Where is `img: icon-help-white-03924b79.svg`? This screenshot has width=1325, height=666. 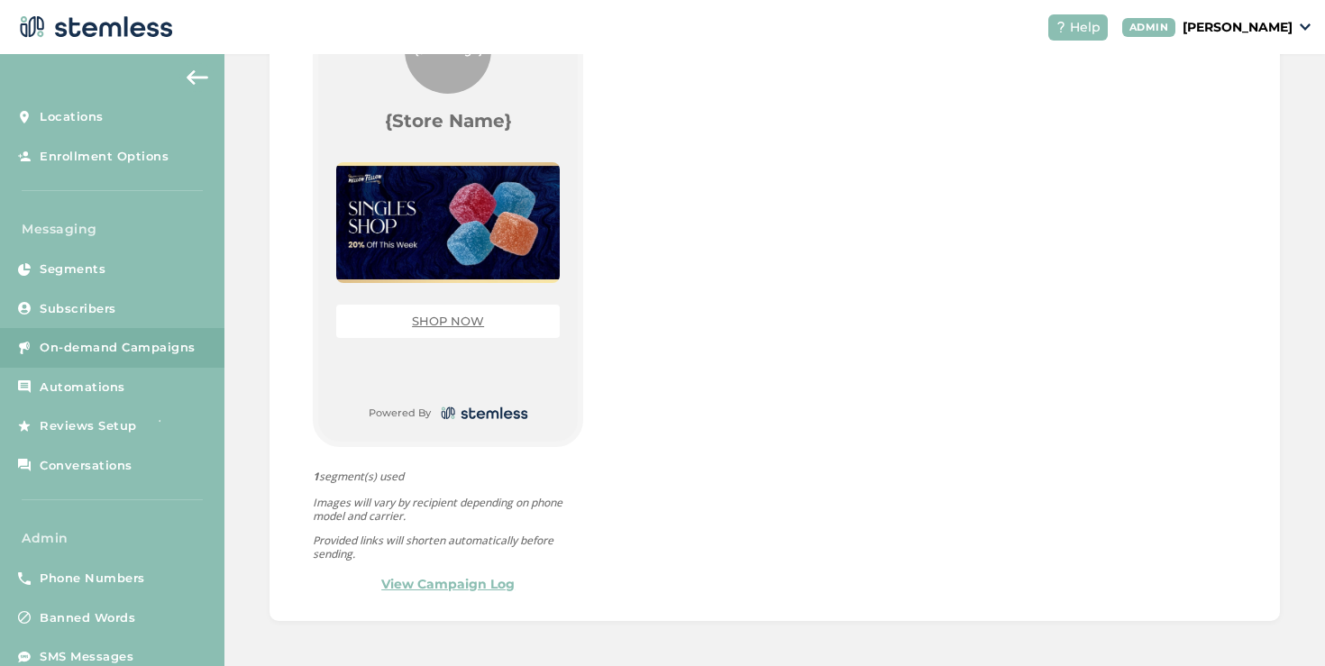
img: icon-help-white-03924b79.svg is located at coordinates (1061, 27).